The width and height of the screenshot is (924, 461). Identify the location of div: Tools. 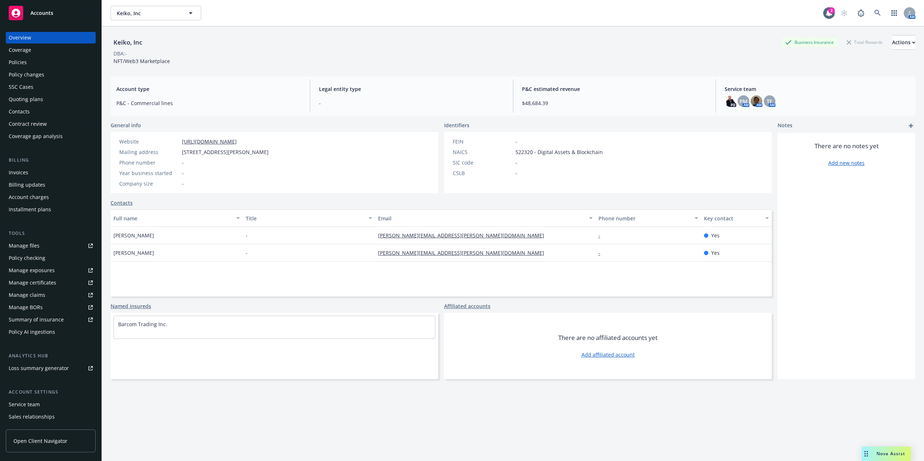
(51, 234).